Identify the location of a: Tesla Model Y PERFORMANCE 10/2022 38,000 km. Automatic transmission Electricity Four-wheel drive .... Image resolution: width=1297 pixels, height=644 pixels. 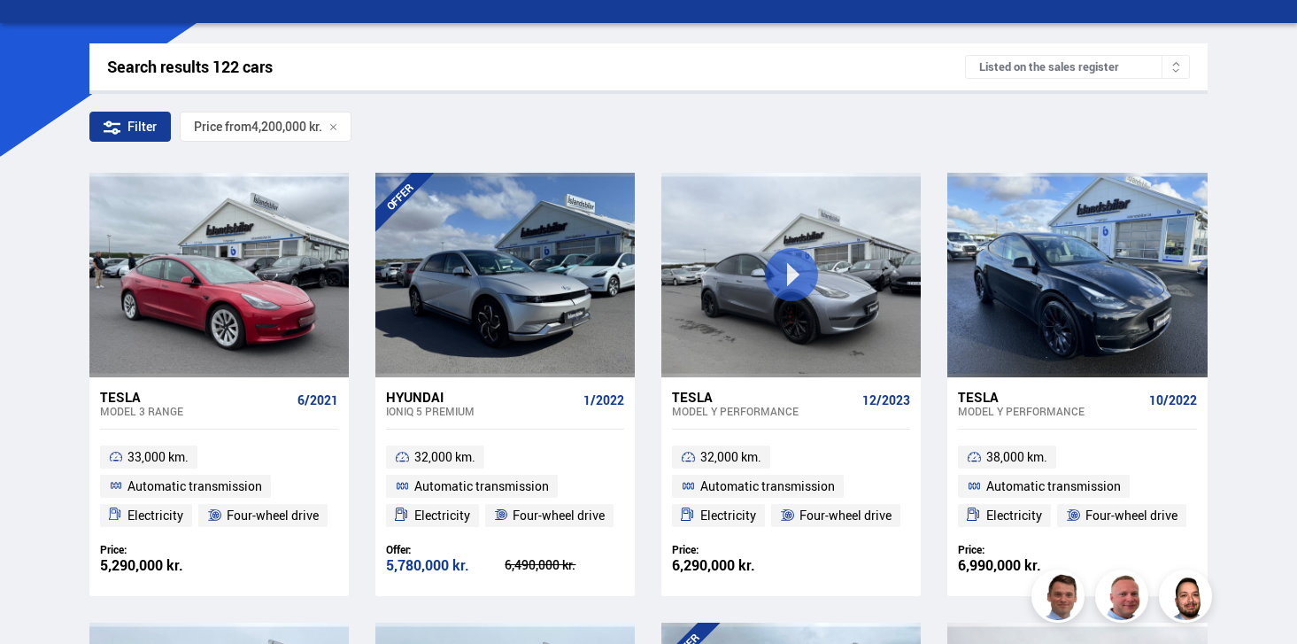
(1077, 486).